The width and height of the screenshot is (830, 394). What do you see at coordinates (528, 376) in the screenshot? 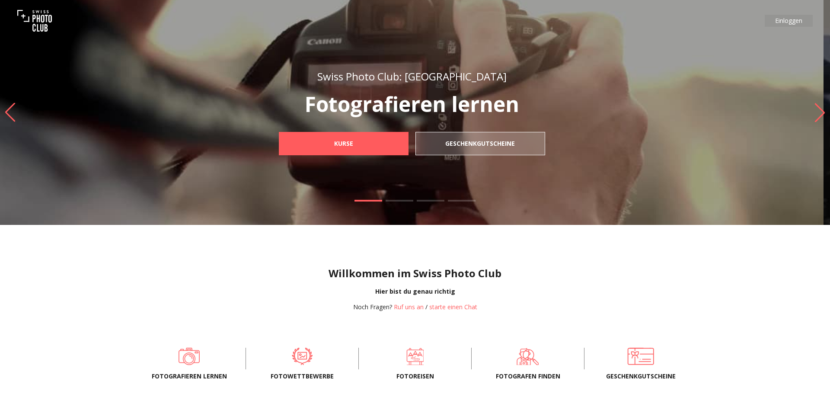
I see `span: Fotografen finden` at bounding box center [528, 376].